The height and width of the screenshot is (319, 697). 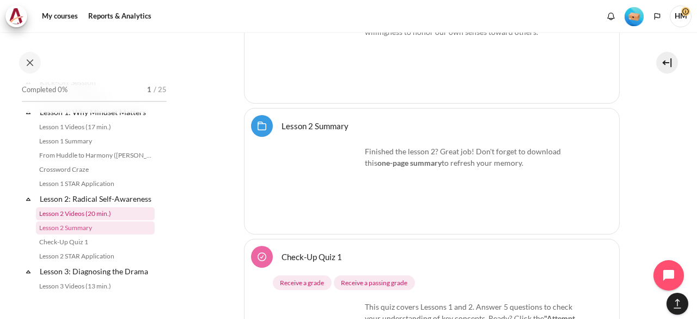 I want to click on p: Our experience of others depends in large part on our willingness to honor our own senses toward ..., so click(x=432, y=26).